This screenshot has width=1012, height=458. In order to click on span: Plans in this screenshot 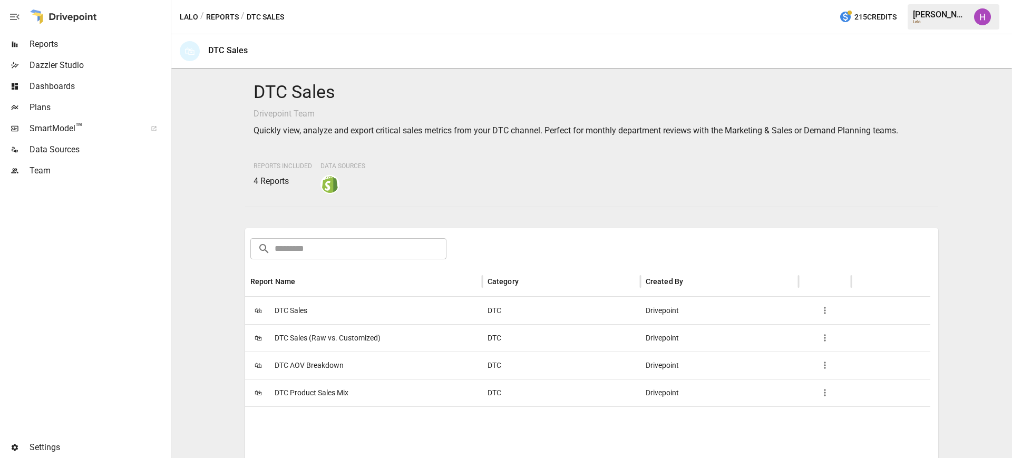, I will do `click(99, 108)`.